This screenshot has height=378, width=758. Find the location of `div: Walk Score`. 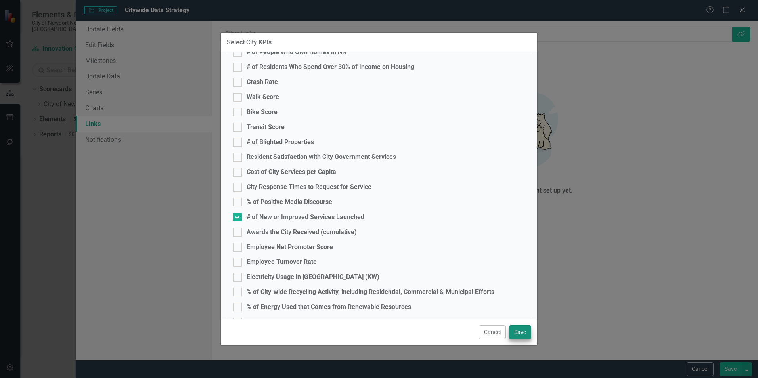

div: Walk Score is located at coordinates (263, 97).